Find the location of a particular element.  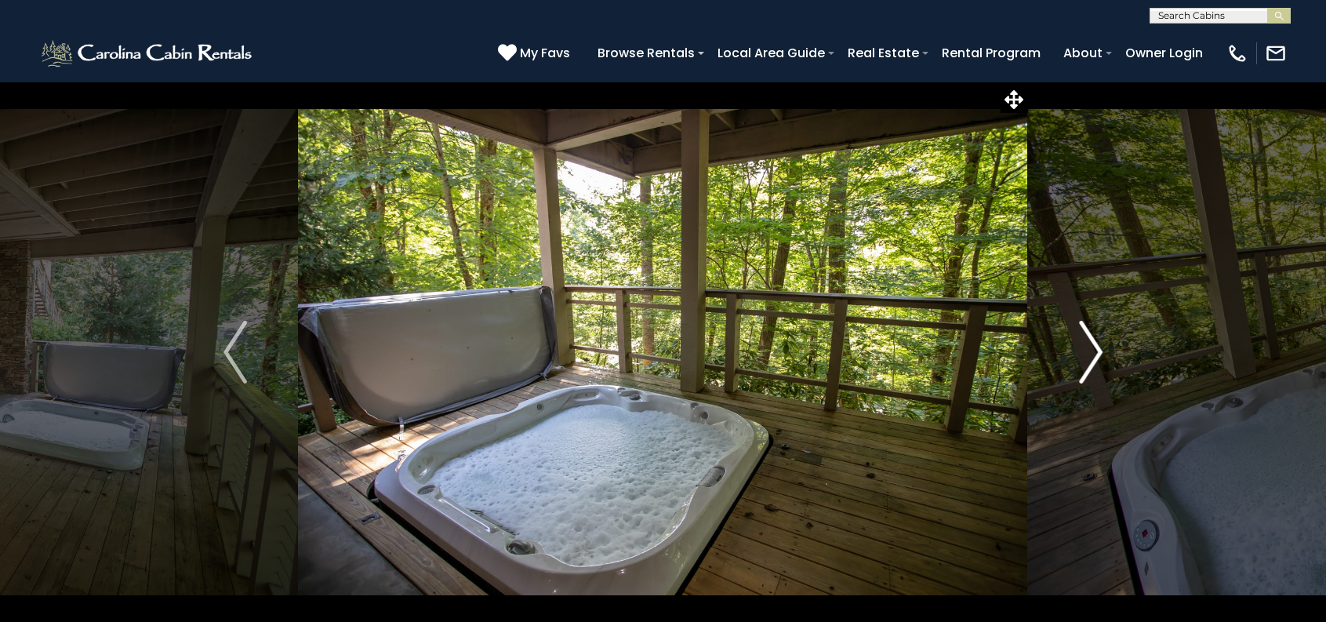

span: My Favs is located at coordinates (545, 53).